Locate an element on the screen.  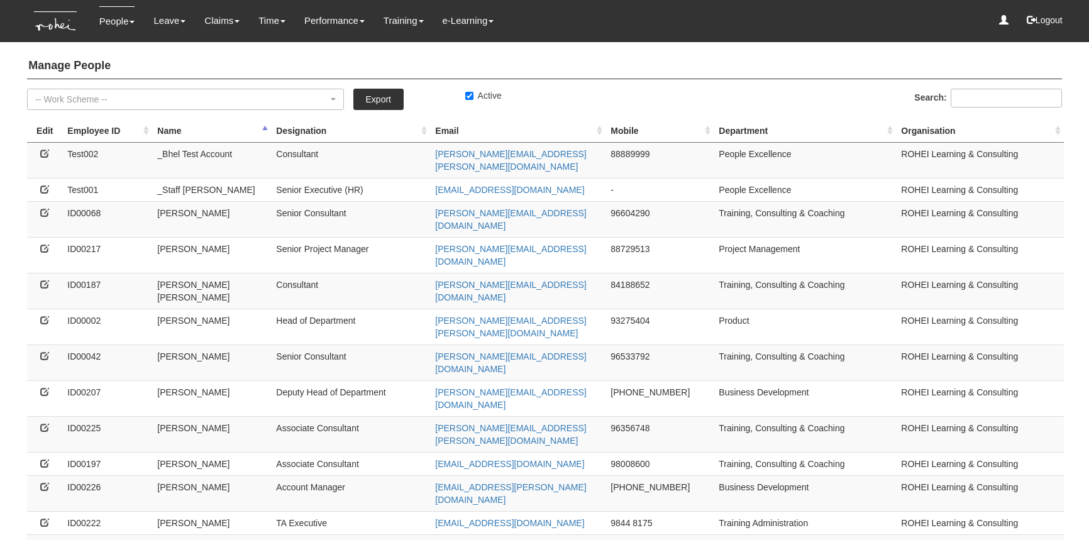
button: -- Work Scheme -- is located at coordinates (185, 99).